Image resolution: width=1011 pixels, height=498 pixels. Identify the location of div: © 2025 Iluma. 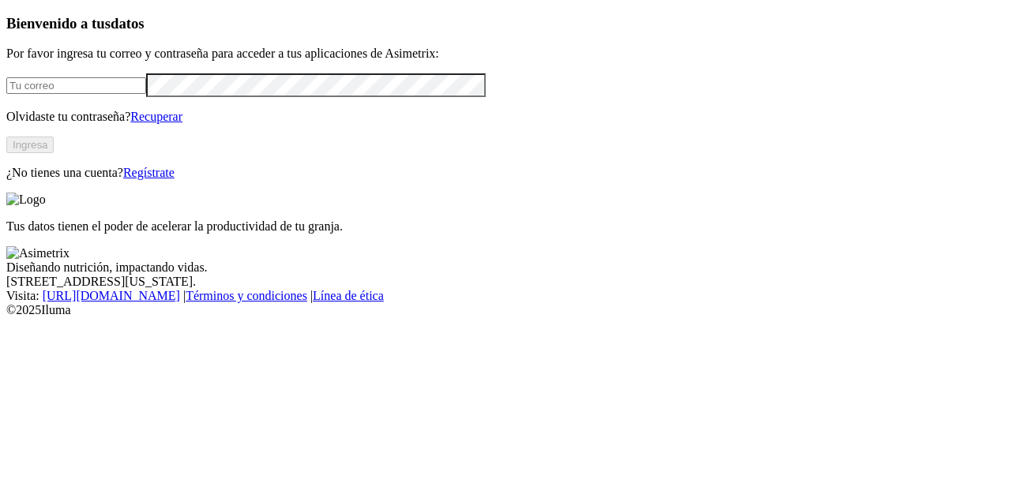
(505, 310).